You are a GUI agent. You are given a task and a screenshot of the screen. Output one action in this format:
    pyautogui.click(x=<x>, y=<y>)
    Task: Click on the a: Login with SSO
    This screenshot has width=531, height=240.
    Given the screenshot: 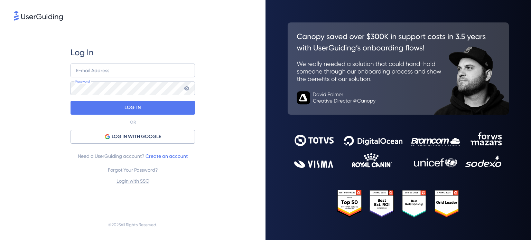 What is the action you would take?
    pyautogui.click(x=133, y=181)
    